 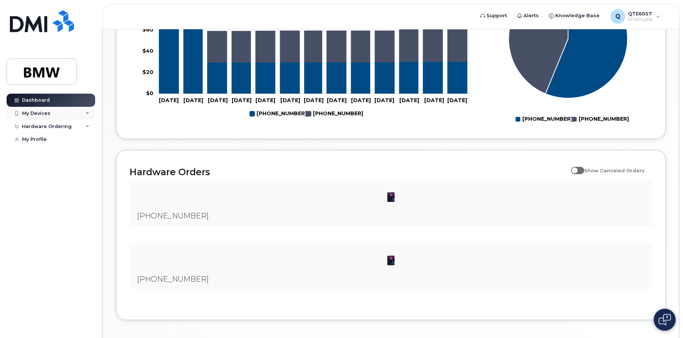 I want to click on a: Knowledge Base, so click(x=574, y=16).